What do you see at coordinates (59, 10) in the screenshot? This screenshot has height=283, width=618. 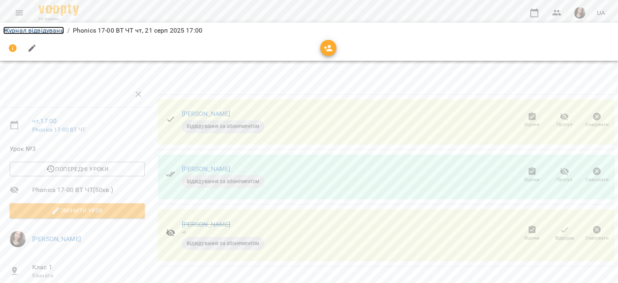 I see `img: Voopty Logo` at bounding box center [59, 10].